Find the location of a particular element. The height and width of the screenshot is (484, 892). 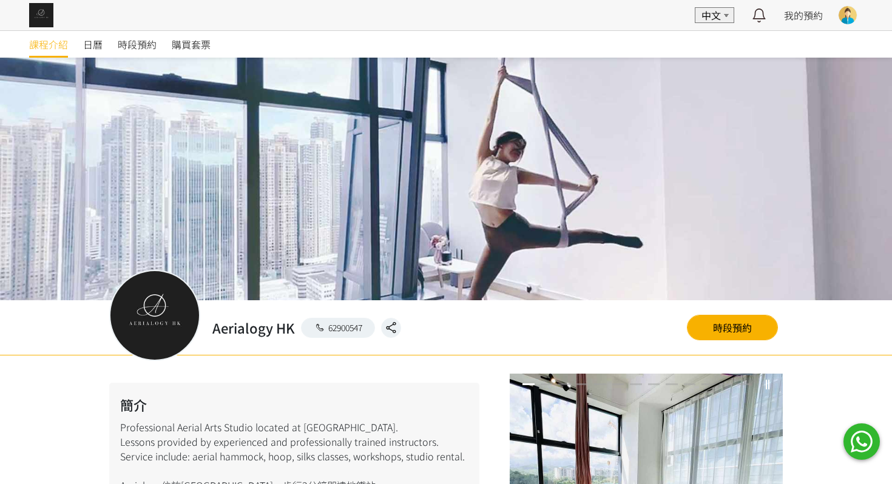

span: 購買套票 is located at coordinates (191, 44).